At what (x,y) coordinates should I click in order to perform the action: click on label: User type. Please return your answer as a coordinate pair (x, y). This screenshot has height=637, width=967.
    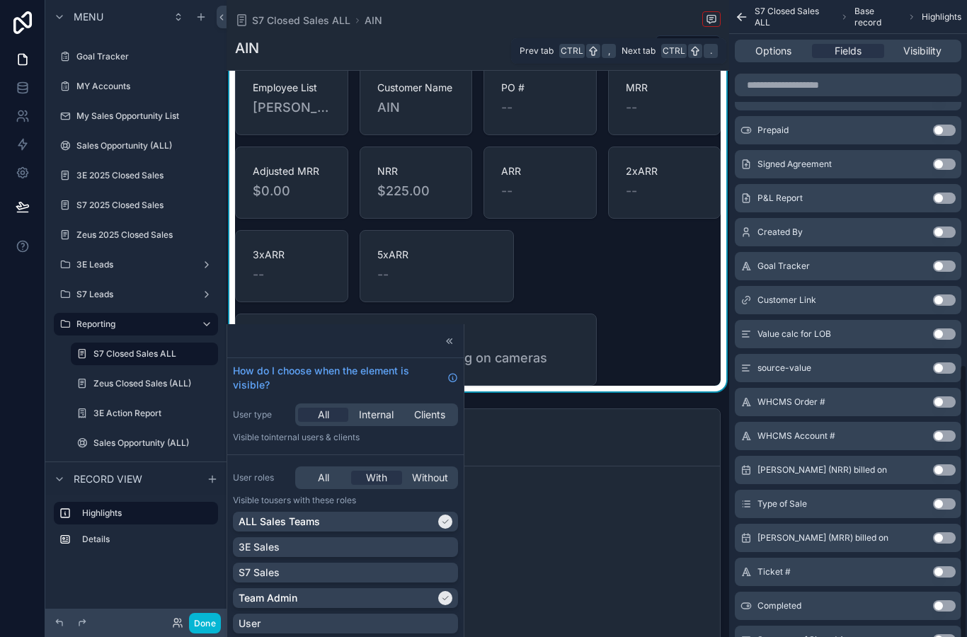
    Looking at the image, I should click on (261, 415).